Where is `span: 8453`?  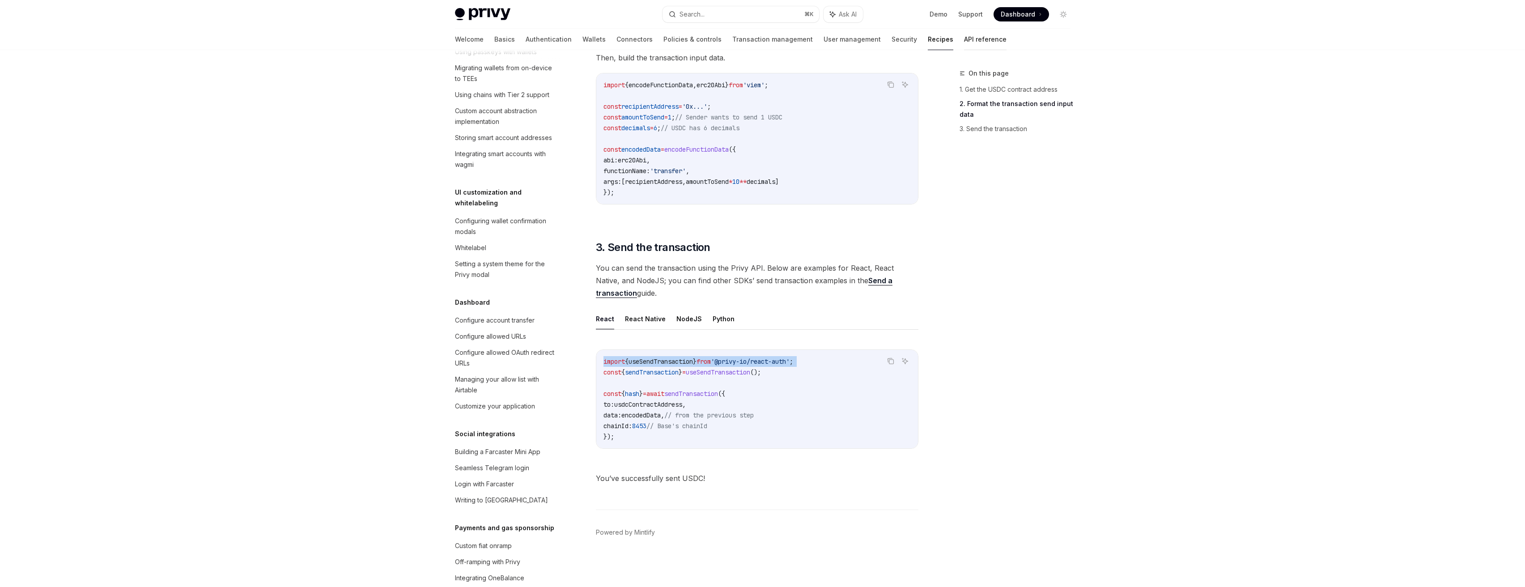 span: 8453 is located at coordinates (639, 426).